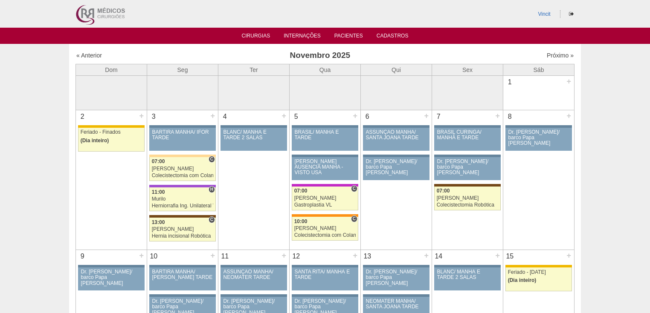  Describe the element at coordinates (396, 69) in the screenshot. I see `th: Qui` at that location.